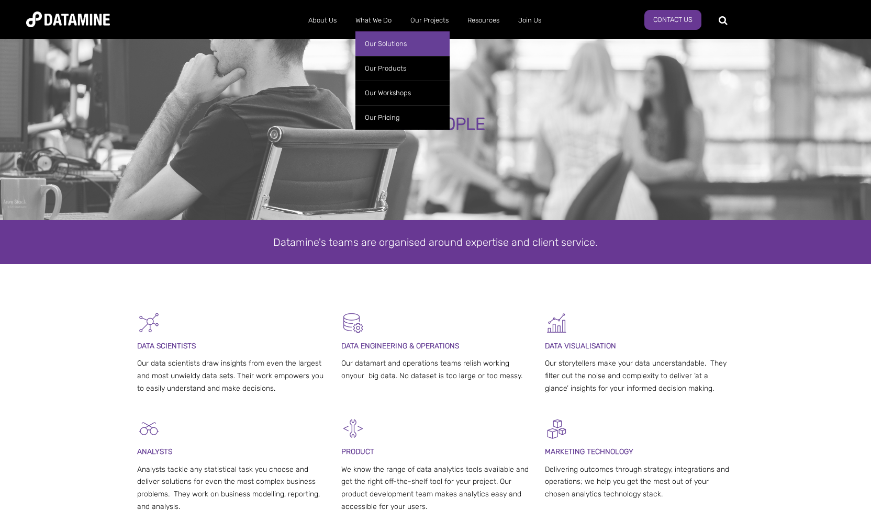  I want to click on img: Digital Activation, so click(556, 429).